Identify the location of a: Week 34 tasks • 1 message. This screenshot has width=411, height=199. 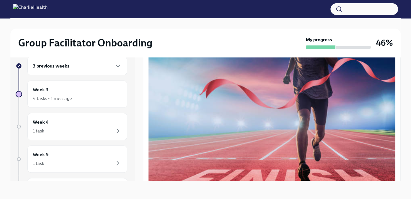
(72, 94).